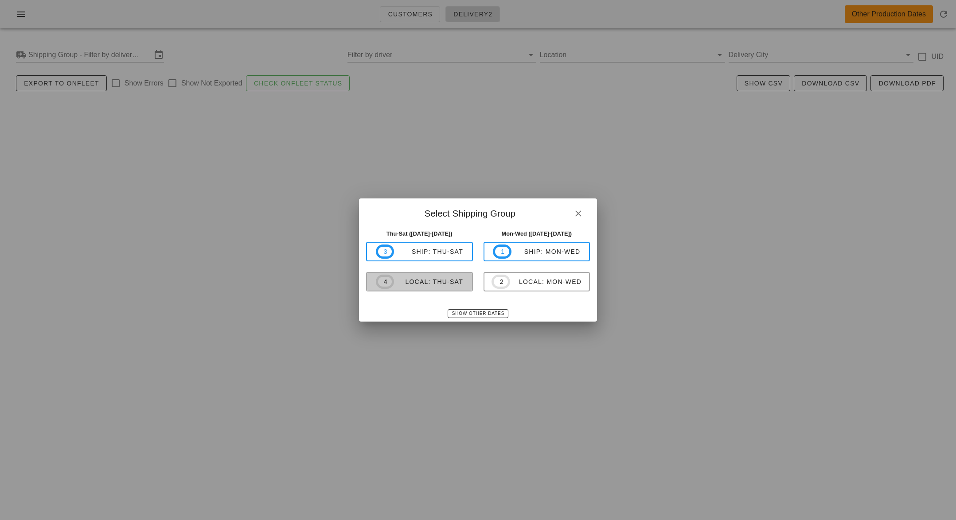  Describe the element at coordinates (501, 282) in the screenshot. I see `span: 2` at that location.